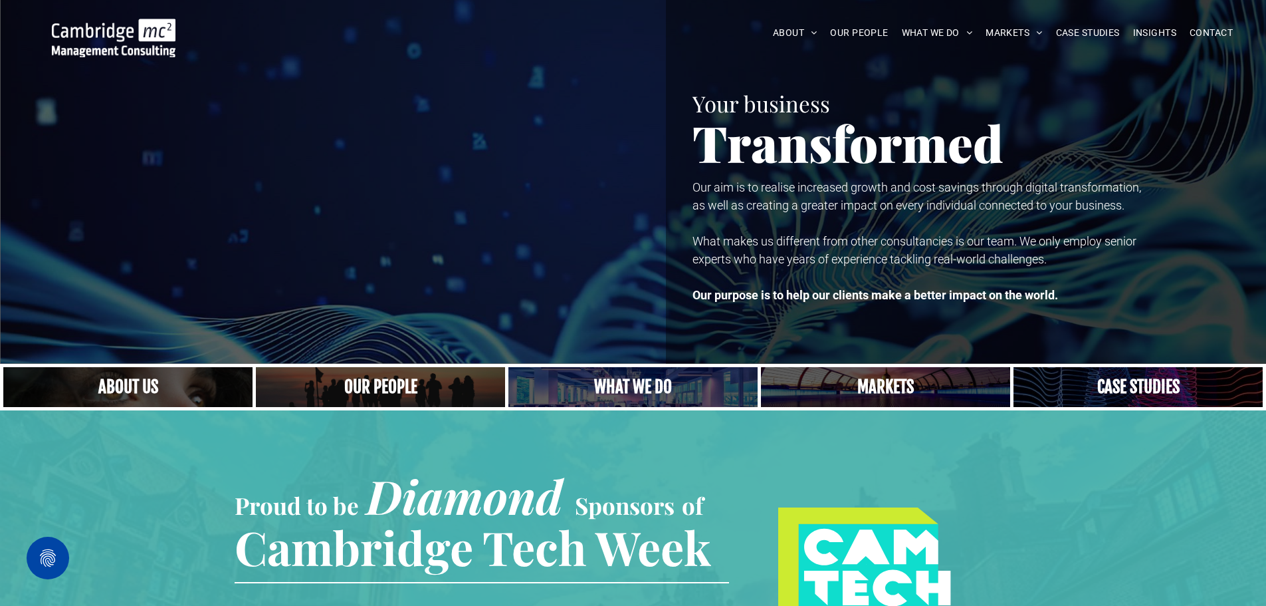 This screenshot has height=606, width=1266. I want to click on span: Proud to be, so click(296, 504).